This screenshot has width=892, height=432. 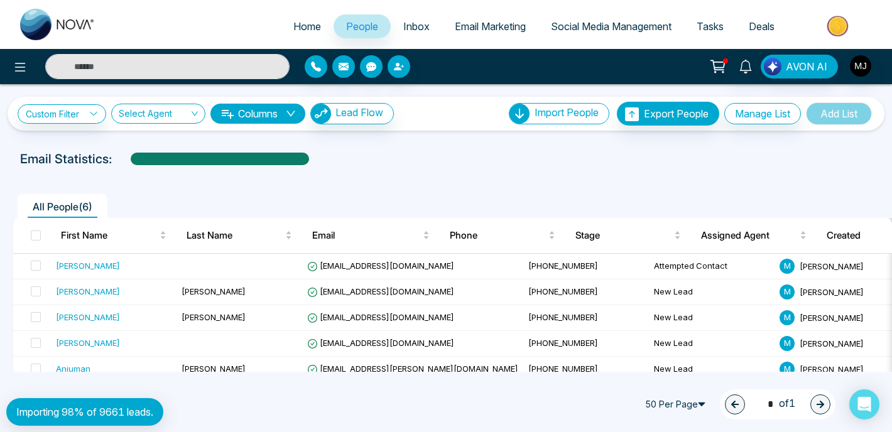 I want to click on span: Phone, so click(x=497, y=235).